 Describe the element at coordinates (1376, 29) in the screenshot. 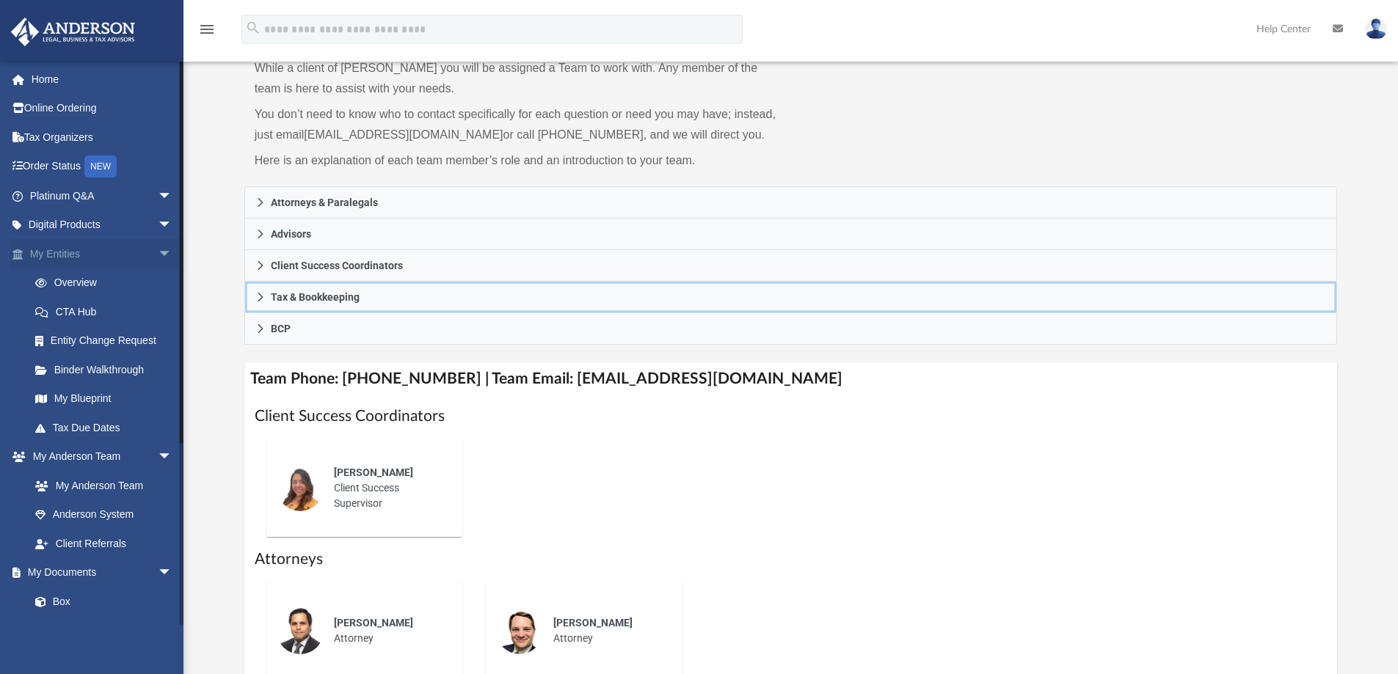

I see `img: User Pic` at that location.